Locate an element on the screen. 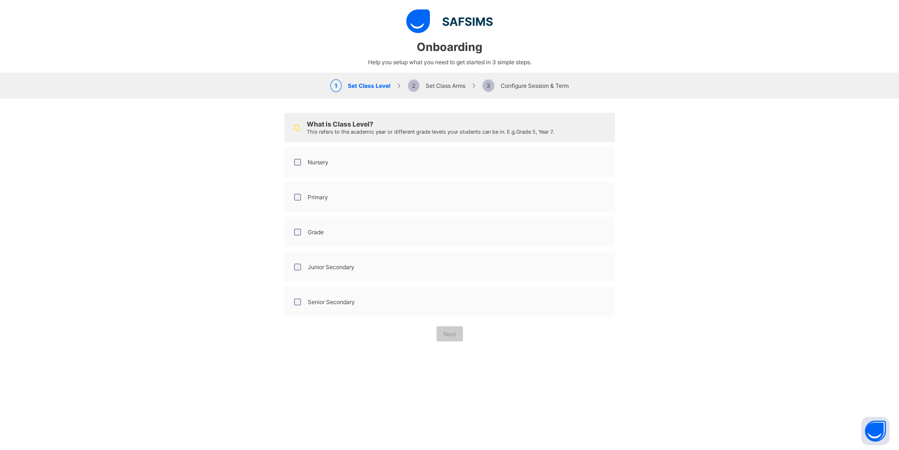 This screenshot has width=899, height=450. label: Grade is located at coordinates (316, 232).